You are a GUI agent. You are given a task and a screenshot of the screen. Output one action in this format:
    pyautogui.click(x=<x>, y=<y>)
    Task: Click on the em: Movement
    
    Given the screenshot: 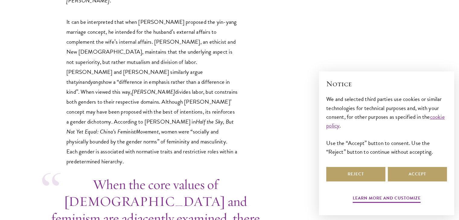 What is the action you would take?
    pyautogui.click(x=147, y=132)
    